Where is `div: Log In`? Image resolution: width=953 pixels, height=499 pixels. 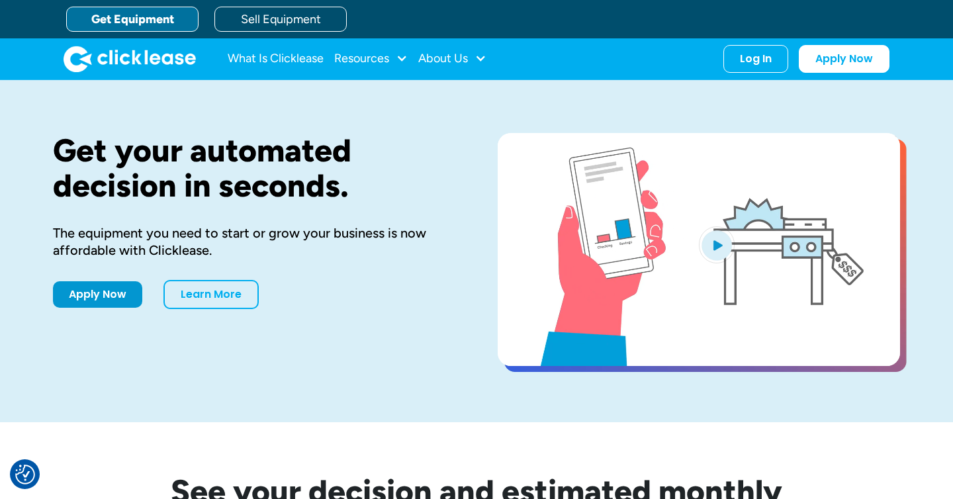
div: Log In is located at coordinates (756, 59).